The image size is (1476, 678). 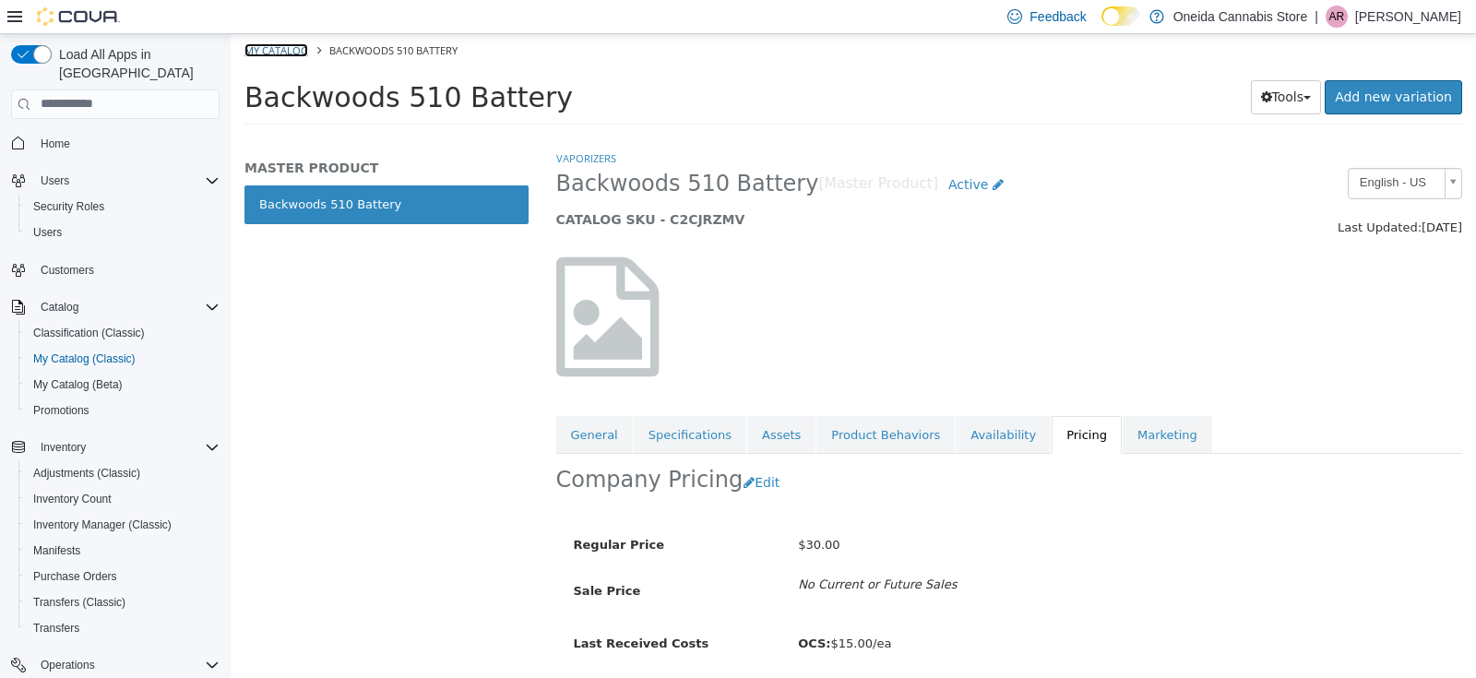 What do you see at coordinates (47, 232) in the screenshot?
I see `a: Users` at bounding box center [47, 232].